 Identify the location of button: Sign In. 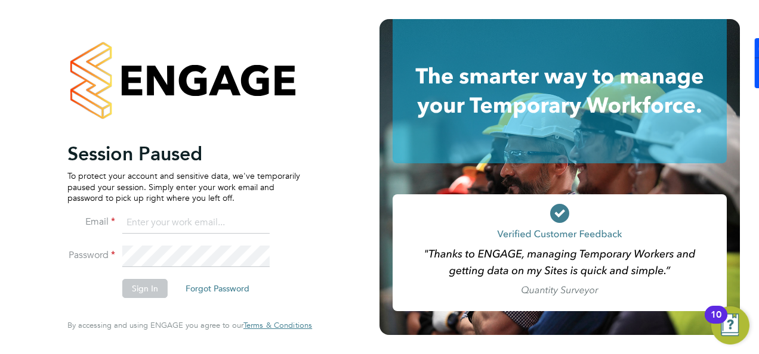
(145, 289).